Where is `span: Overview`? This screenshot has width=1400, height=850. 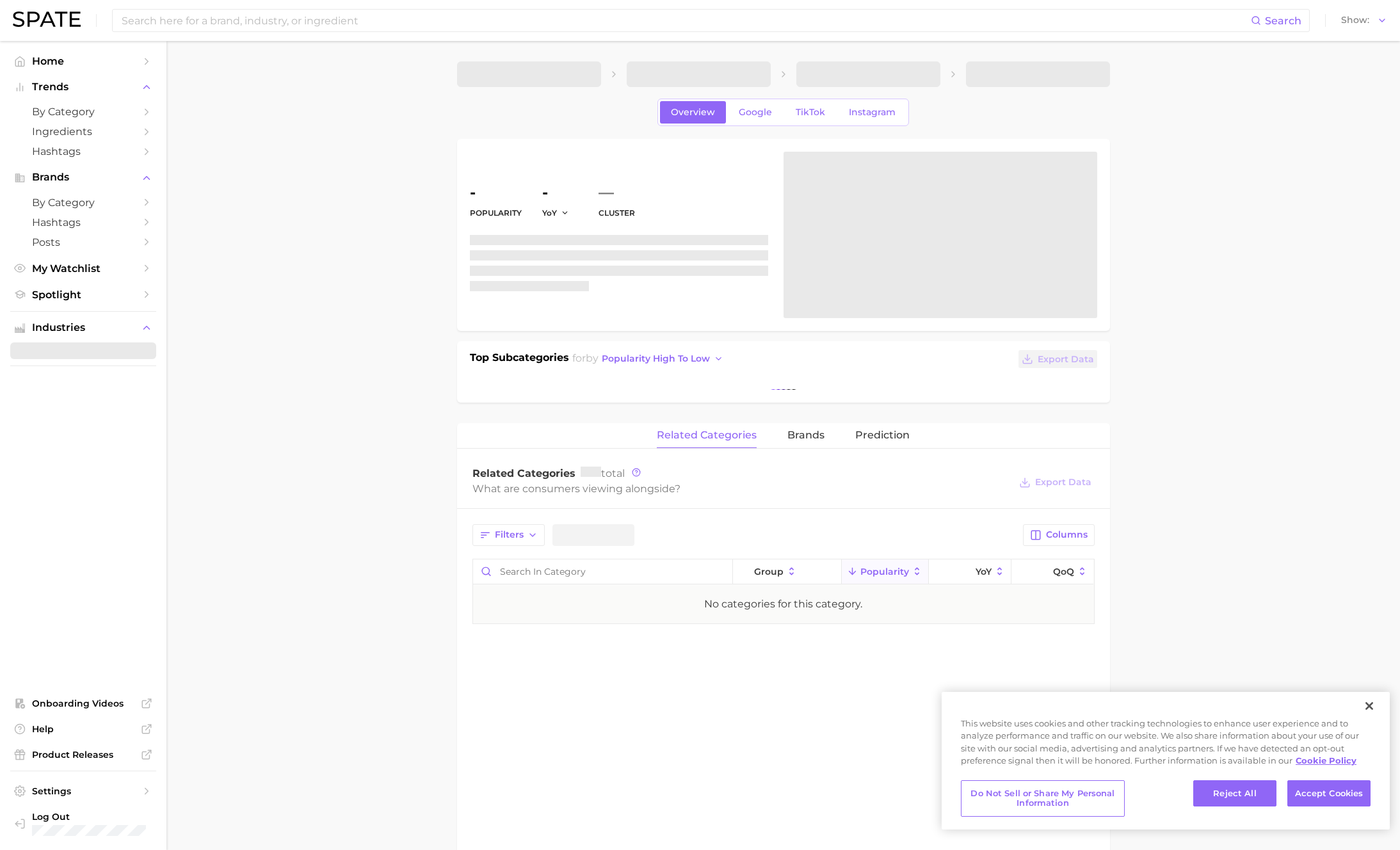 span: Overview is located at coordinates (692, 112).